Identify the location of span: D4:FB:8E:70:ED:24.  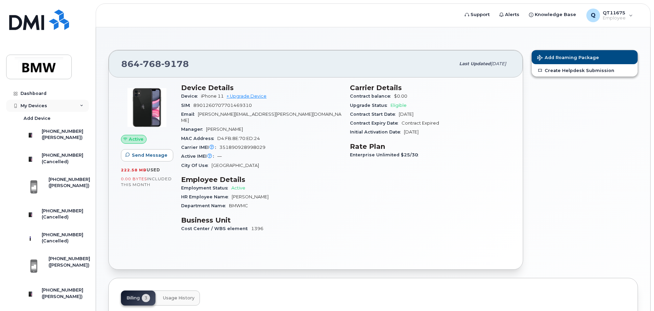
(238, 138).